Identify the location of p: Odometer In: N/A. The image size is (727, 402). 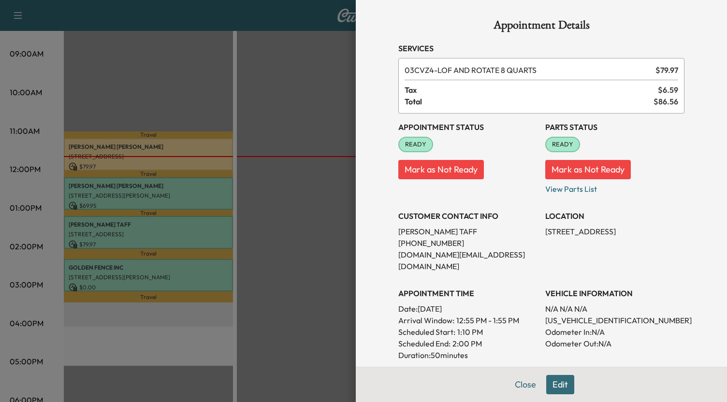
(615, 332).